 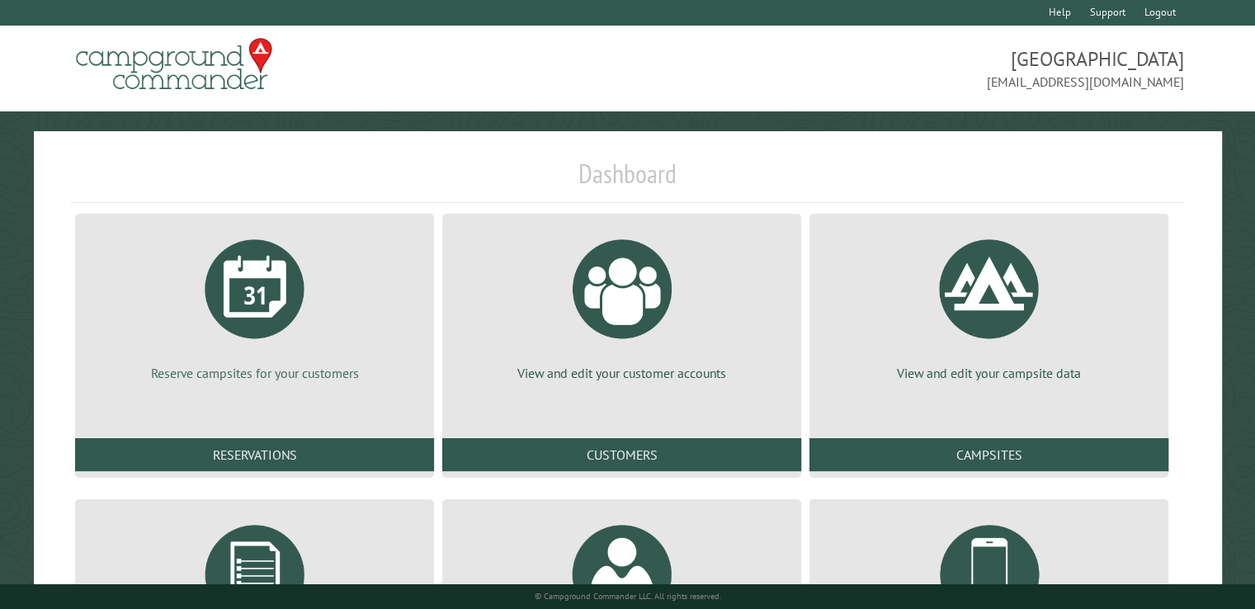 I want to click on a: View and edit your campsite data, so click(x=988, y=304).